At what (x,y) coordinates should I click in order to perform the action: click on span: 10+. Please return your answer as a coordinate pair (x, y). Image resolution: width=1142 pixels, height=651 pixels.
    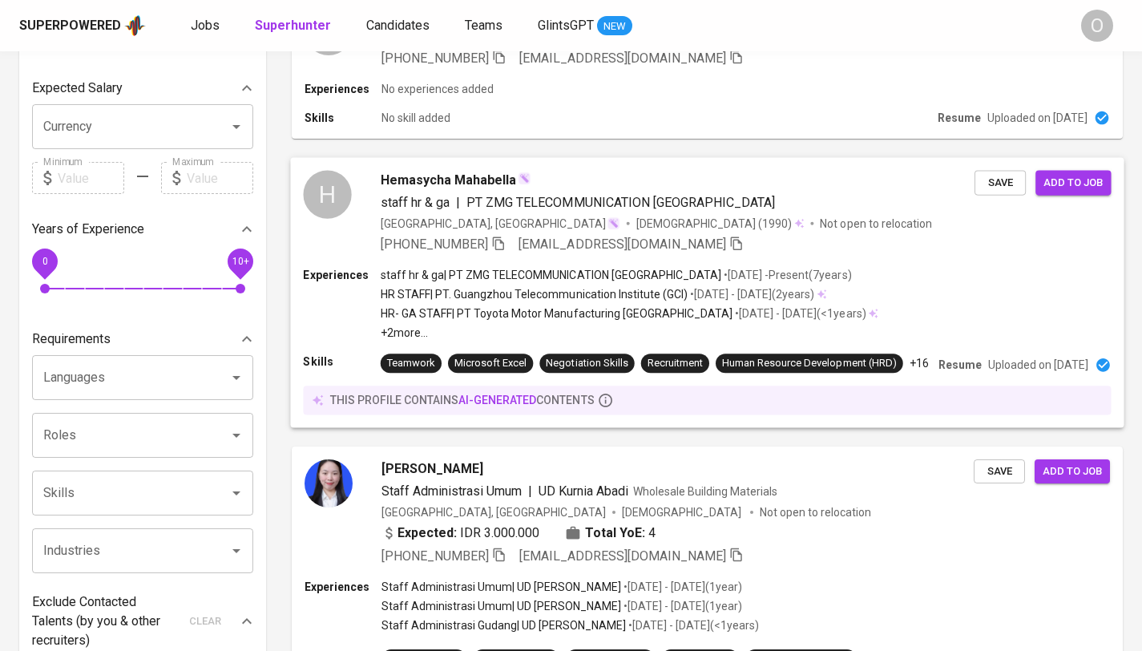
    Looking at the image, I should click on (240, 261).